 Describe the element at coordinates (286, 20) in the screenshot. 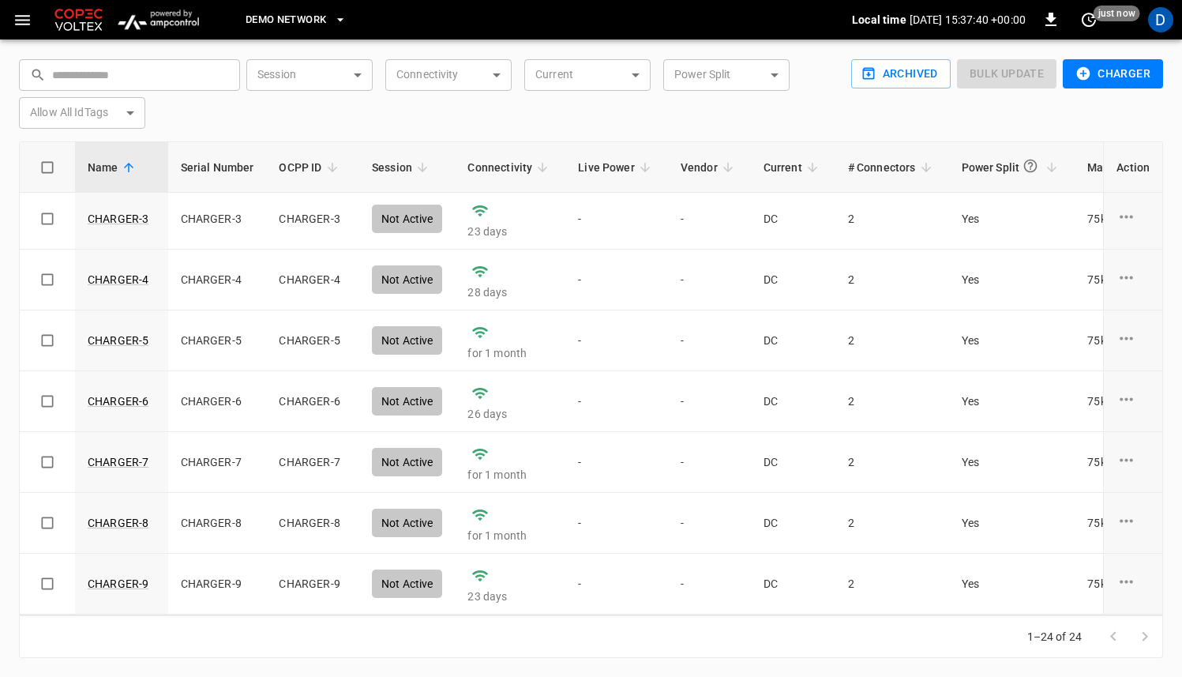

I see `span: DEMO NETWORK` at that location.